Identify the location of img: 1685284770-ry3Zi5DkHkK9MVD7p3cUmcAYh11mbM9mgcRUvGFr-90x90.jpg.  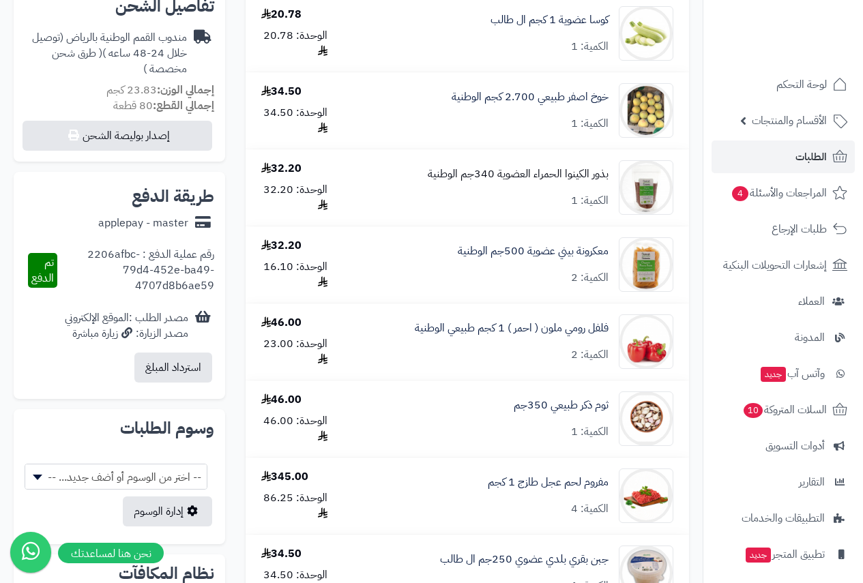
(646, 33).